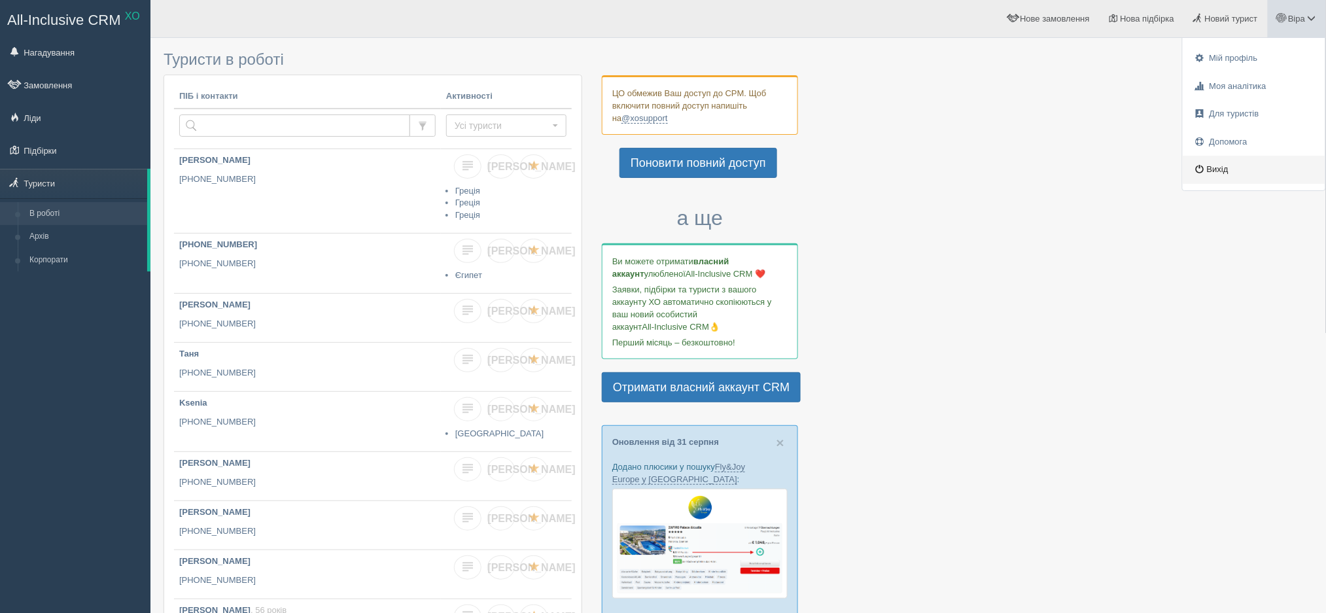 Image resolution: width=1326 pixels, height=613 pixels. What do you see at coordinates (665, 442) in the screenshot?
I see `a: Оновлення від 31 серпня` at bounding box center [665, 442].